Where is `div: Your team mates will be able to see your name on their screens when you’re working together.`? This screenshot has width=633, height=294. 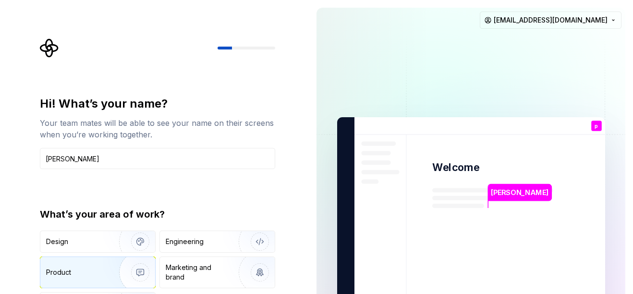
div: Your team mates will be able to see your name on their screens when you’re working together. is located at coordinates (157, 129).